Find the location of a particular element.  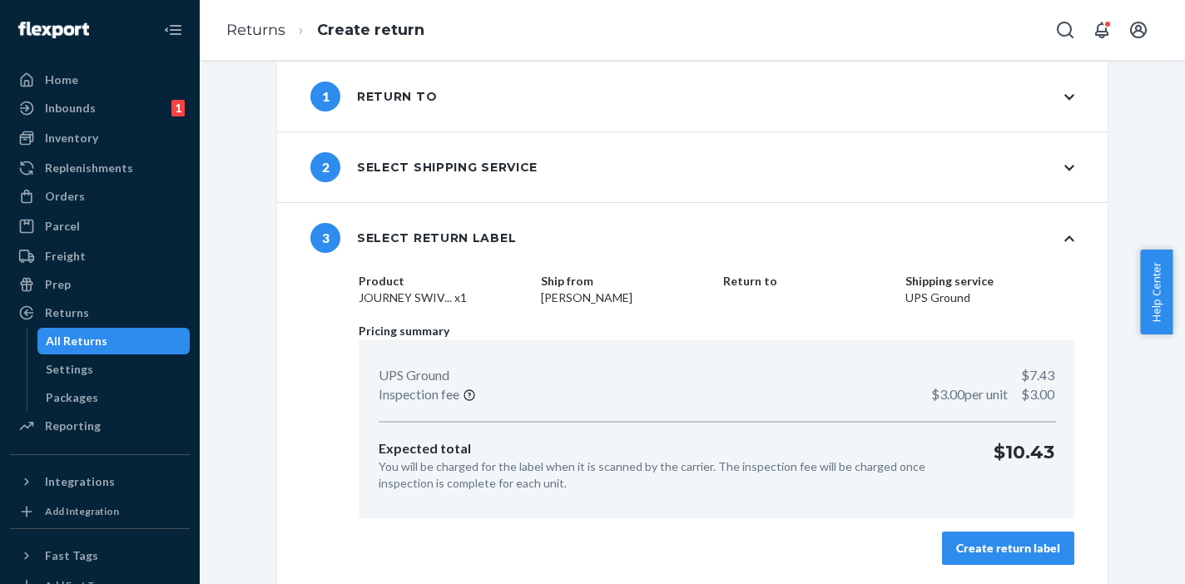

p: $7.43 is located at coordinates (1037, 375).